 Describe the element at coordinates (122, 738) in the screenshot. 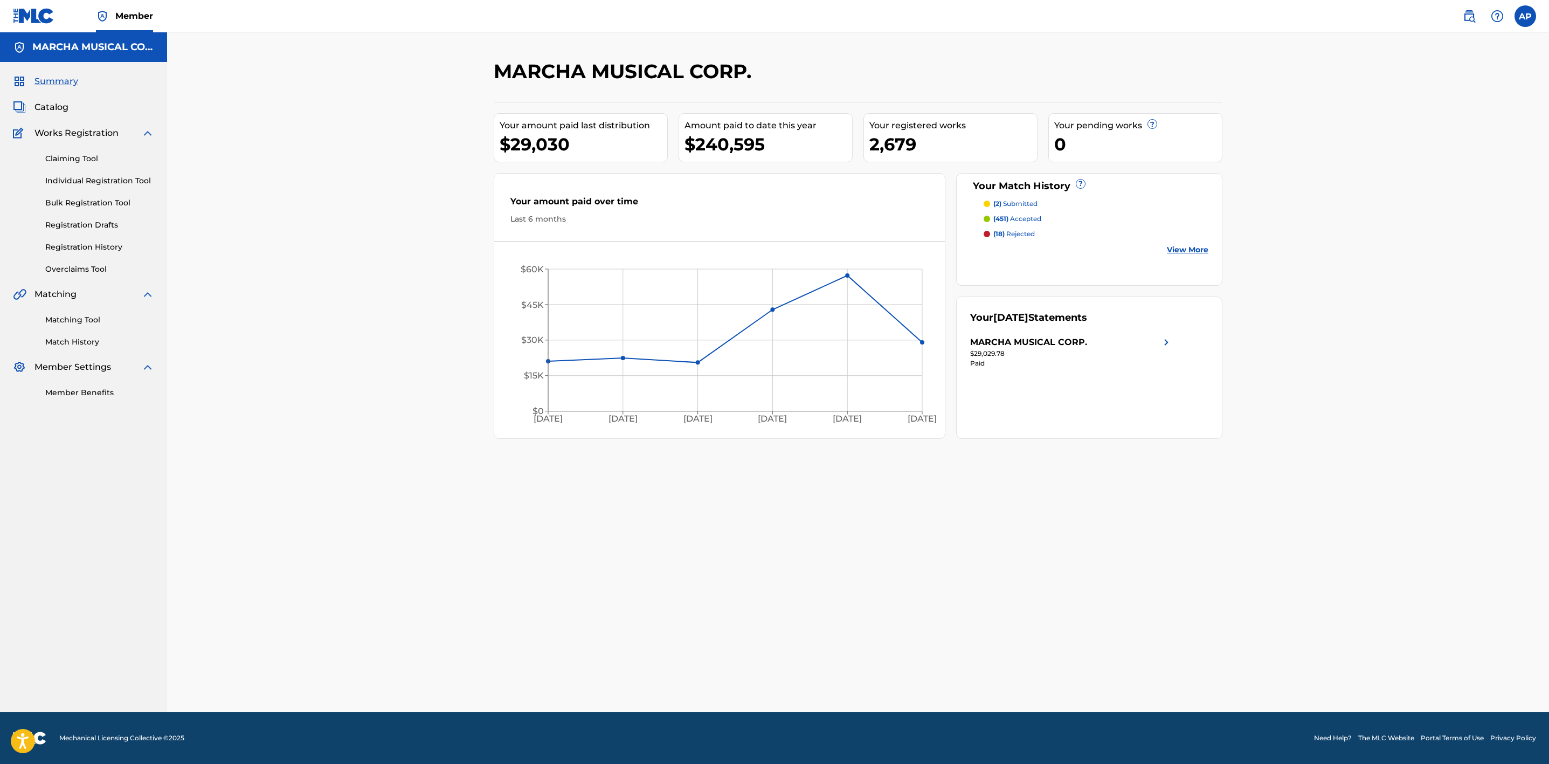

I see `span: Mechanical Licensing Collective © 2025` at that location.